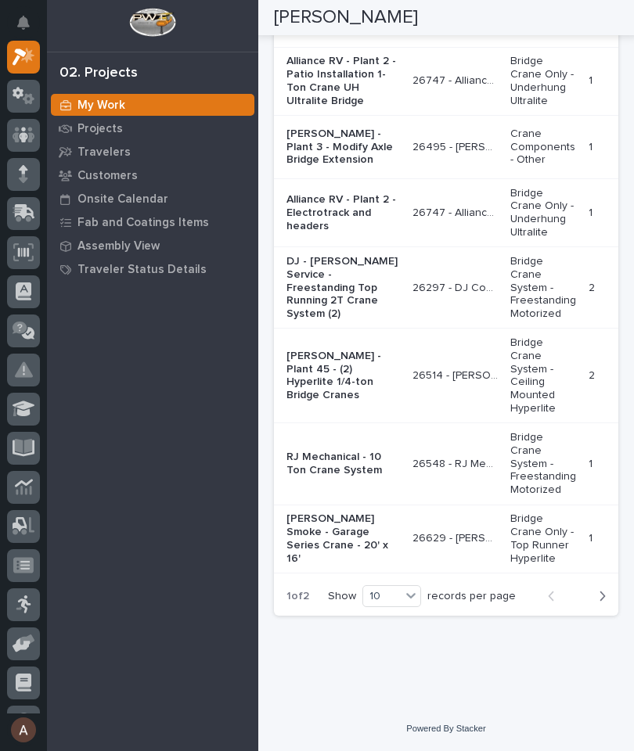  What do you see at coordinates (153, 128) in the screenshot?
I see `a: Projects` at bounding box center [153, 128].